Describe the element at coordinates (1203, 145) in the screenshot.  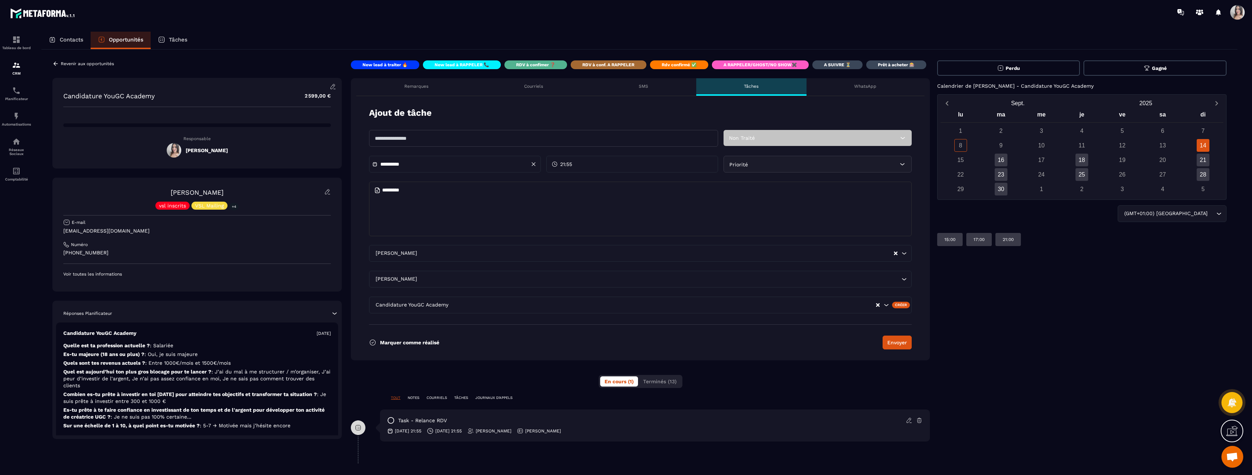
I see `div: 14` at that location.